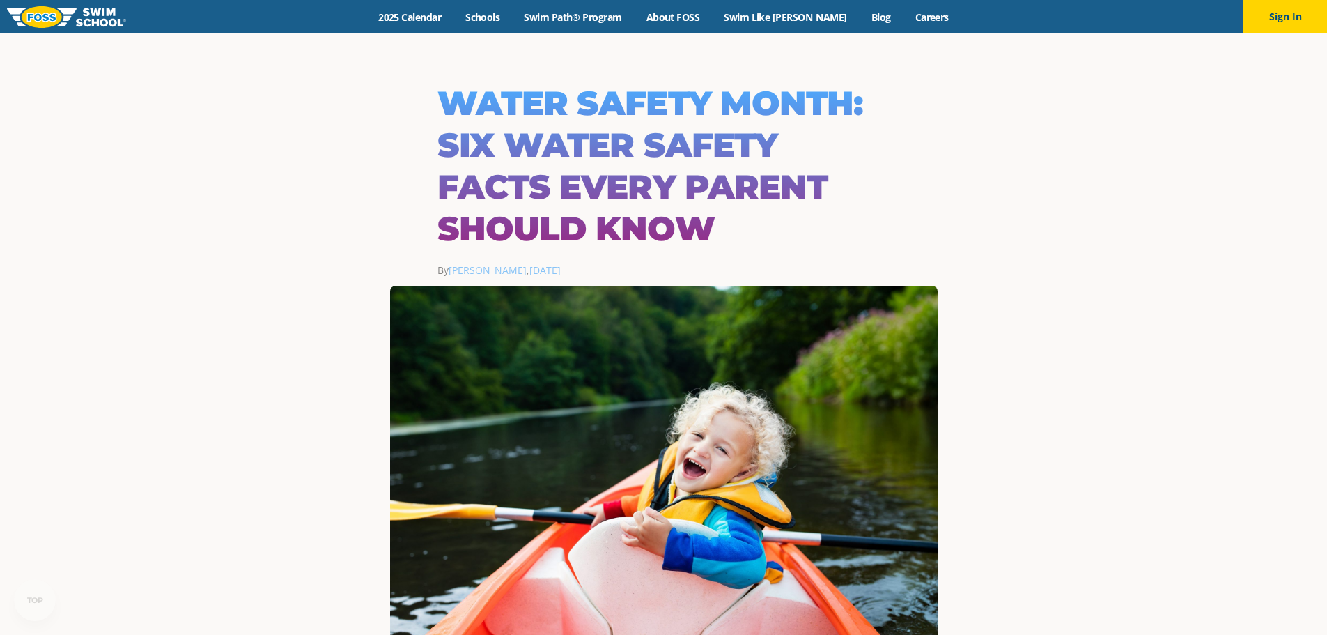 The width and height of the screenshot is (1327, 635). What do you see at coordinates (483, 17) in the screenshot?
I see `a: Schools` at bounding box center [483, 17].